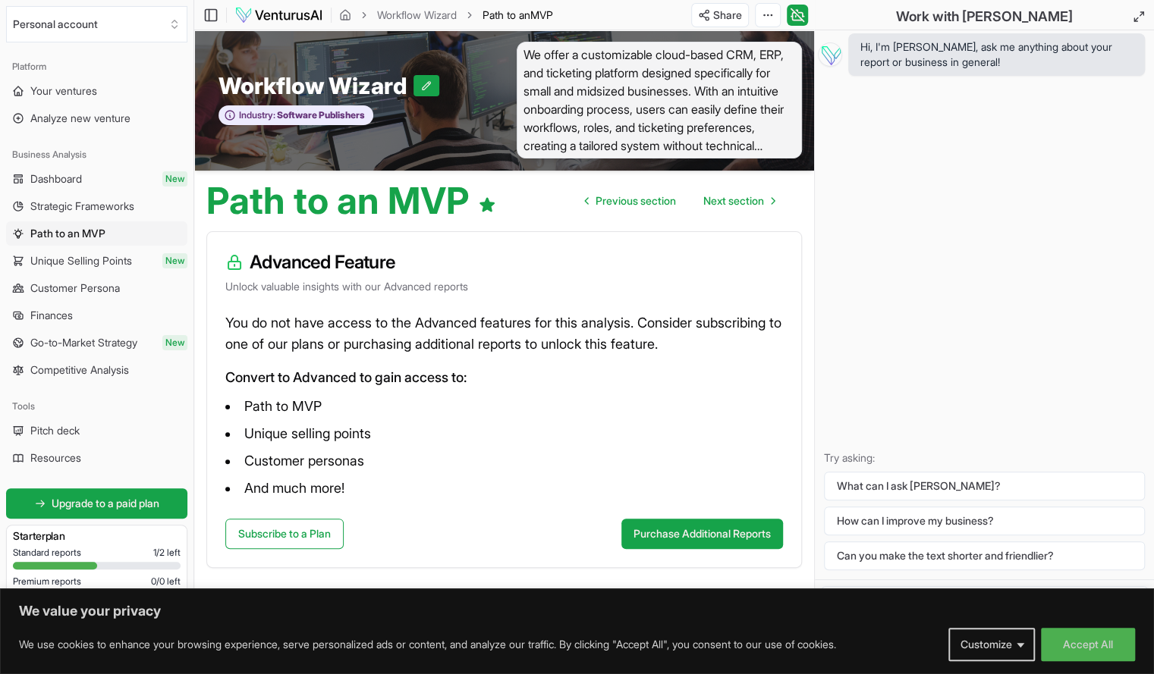 The width and height of the screenshot is (1154, 674). I want to click on a: Customer Persona, so click(96, 288).